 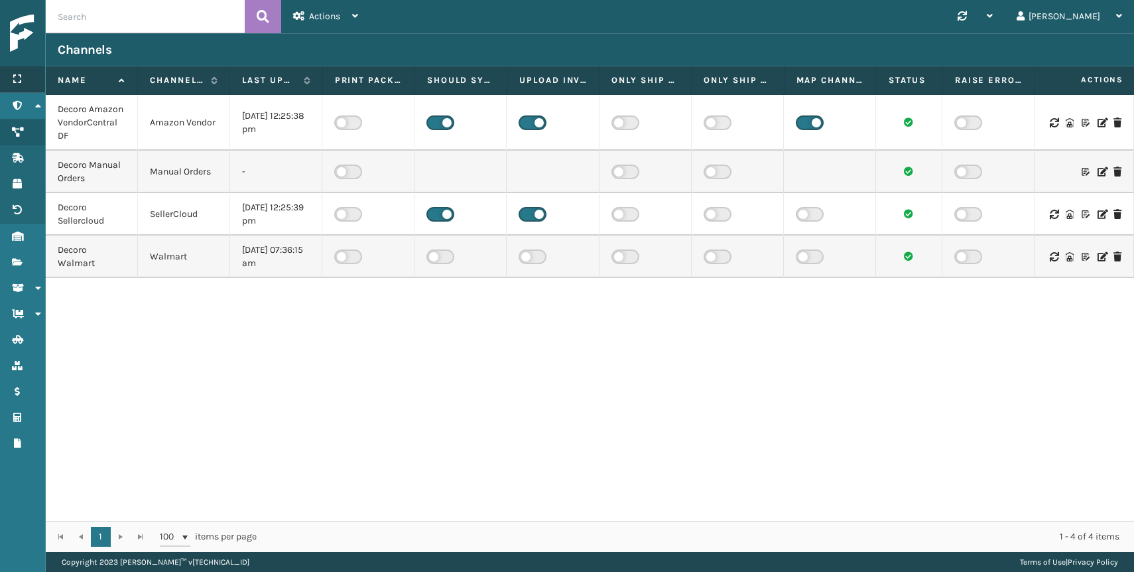 What do you see at coordinates (91, 123) in the screenshot?
I see `div: Decoro Amazon VendorCentral DF` at bounding box center [91, 123].